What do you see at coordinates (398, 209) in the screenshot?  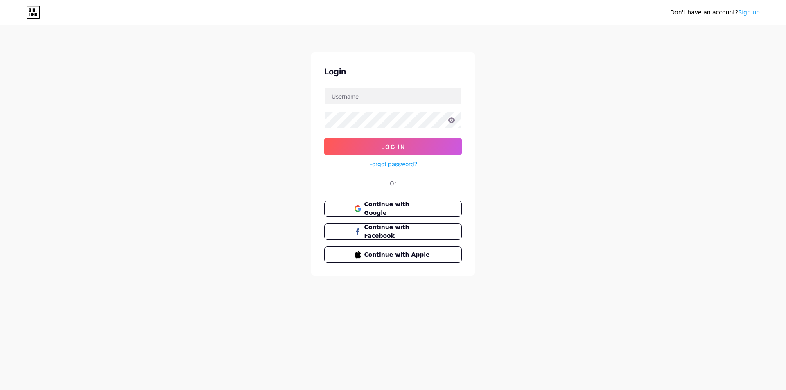 I see `span: Continue with Google` at bounding box center [398, 209].